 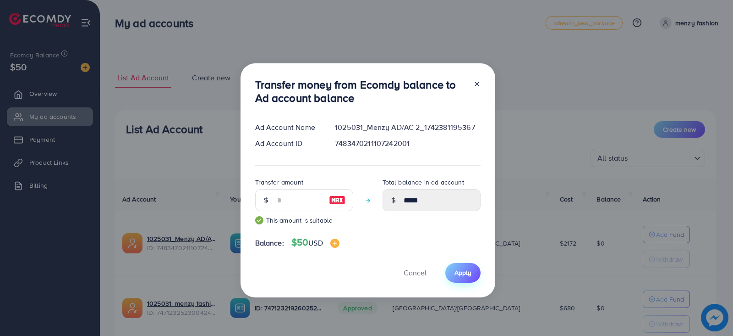 What do you see at coordinates (270, 242) in the screenshot?
I see `span: Balance:` at bounding box center [270, 242].